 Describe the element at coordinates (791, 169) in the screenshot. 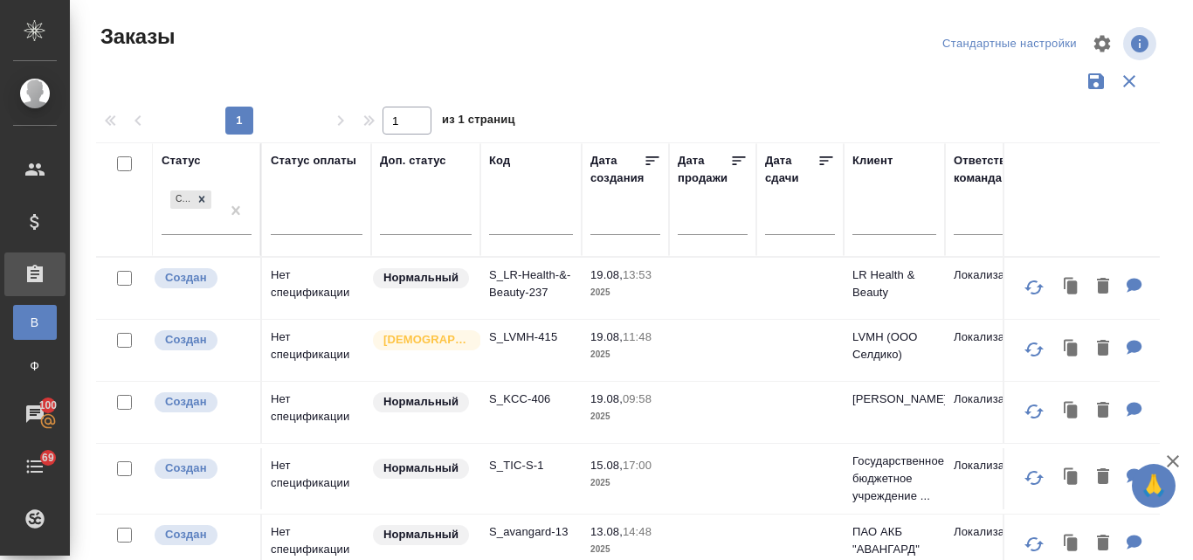

I see `div: Дата сдачи` at that location.